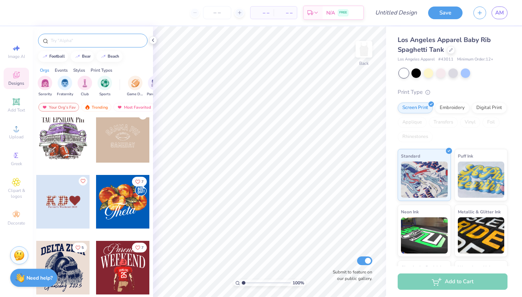  I want to click on img: Standard, so click(424, 180).